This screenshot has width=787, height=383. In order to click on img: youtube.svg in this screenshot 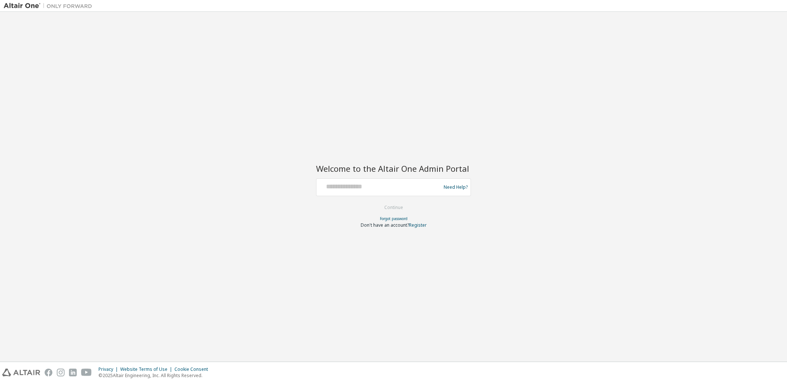, I will do `click(86, 373)`.